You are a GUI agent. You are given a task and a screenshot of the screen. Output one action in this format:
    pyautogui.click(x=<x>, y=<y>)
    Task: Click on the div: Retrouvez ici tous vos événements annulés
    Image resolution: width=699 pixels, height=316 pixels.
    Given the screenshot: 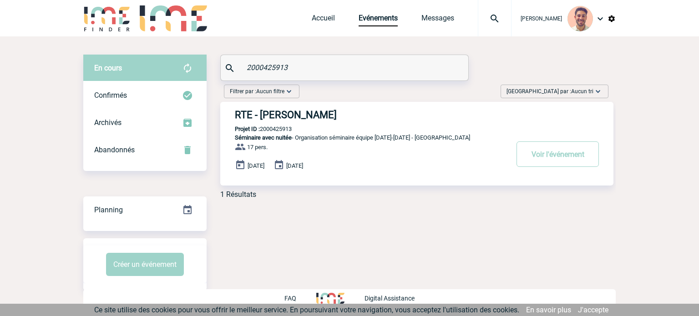 What is the action you would take?
    pyautogui.click(x=145, y=150)
    